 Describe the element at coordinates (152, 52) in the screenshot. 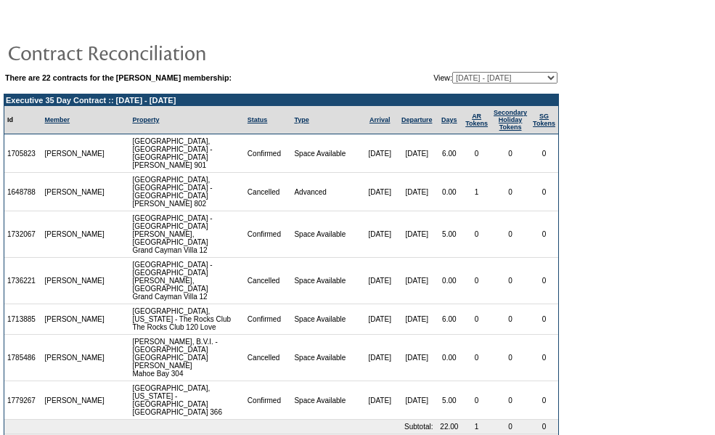

I see `img: pgTtlContractReconciliation.gif` at that location.